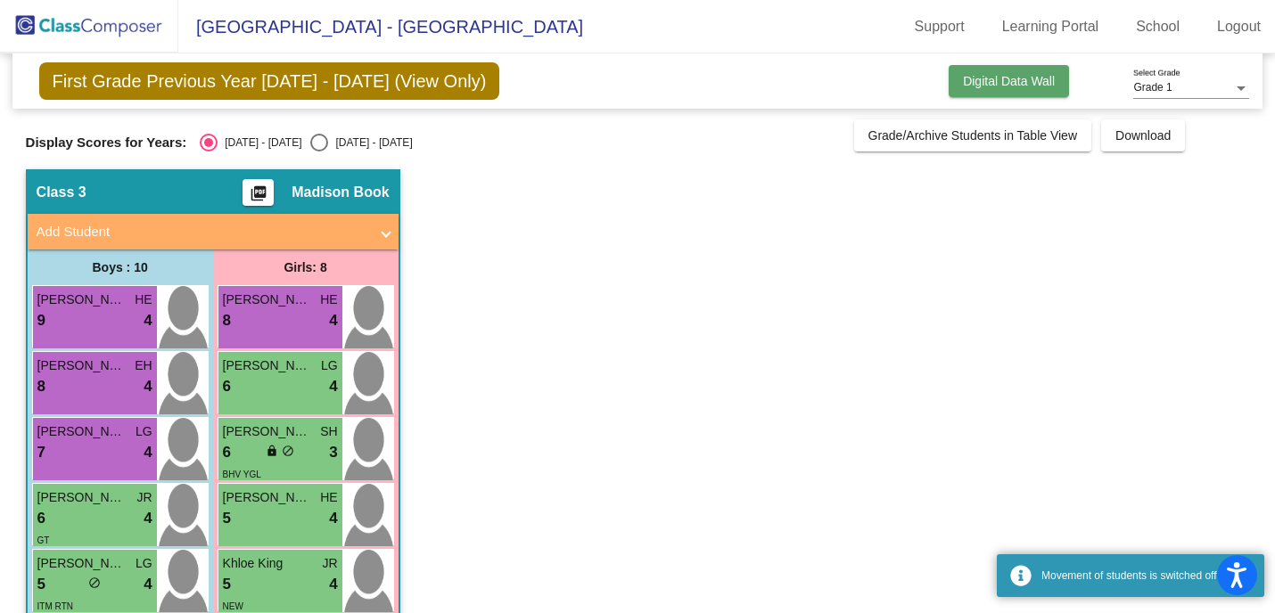  Describe the element at coordinates (41, 453) in the screenshot. I see `span: 7` at that location.